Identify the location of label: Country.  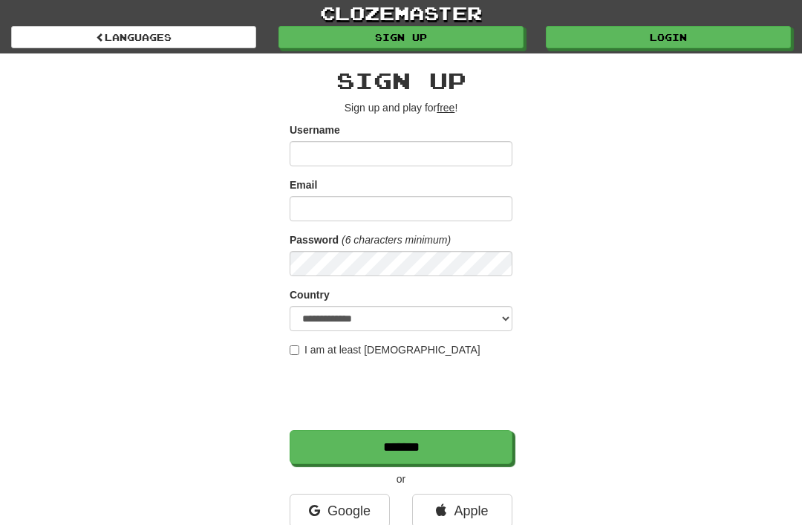
(310, 295).